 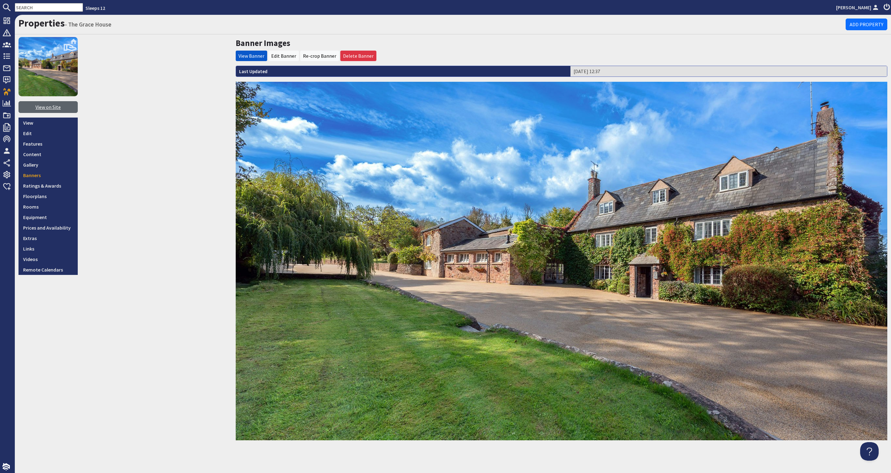 What do you see at coordinates (358, 56) in the screenshot?
I see `a: Delete Banner` at bounding box center [358, 56].